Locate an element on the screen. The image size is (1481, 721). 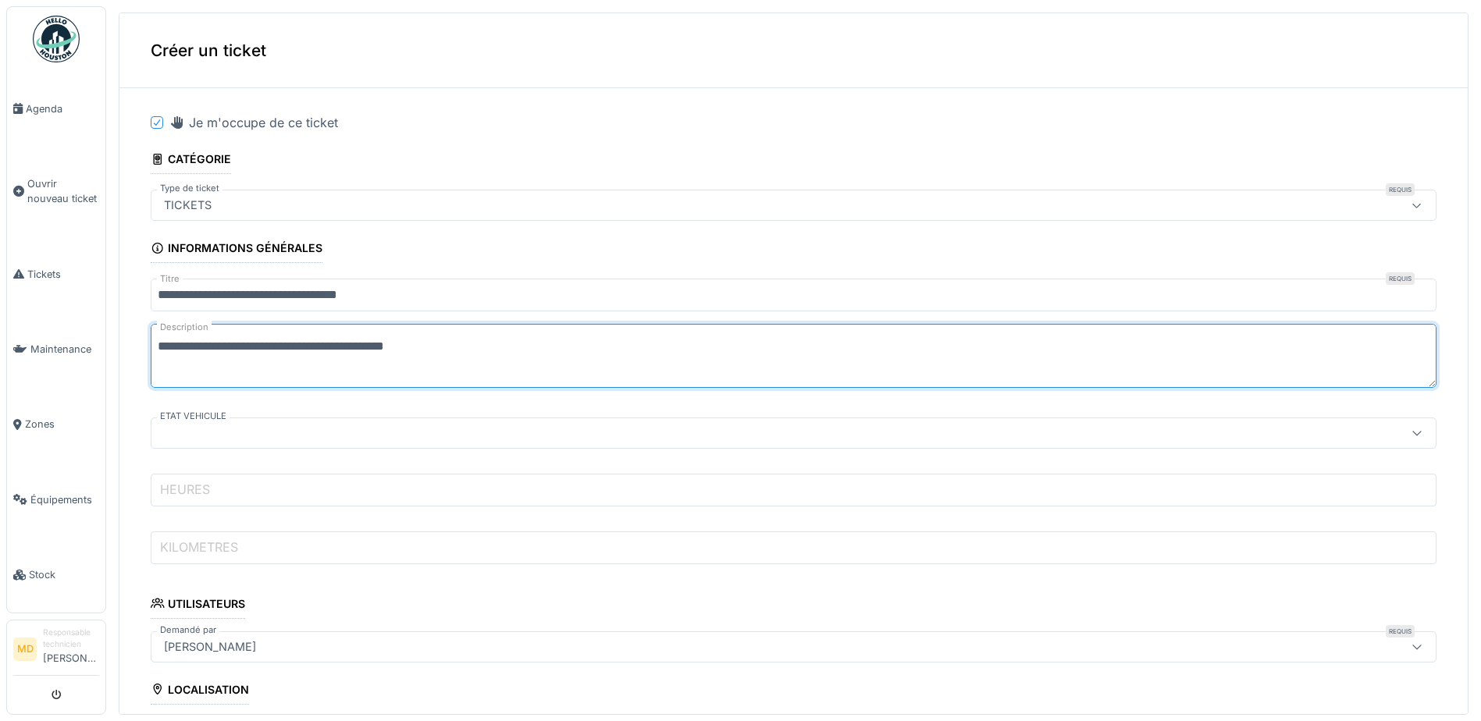
div: Localisation is located at coordinates (200, 692).